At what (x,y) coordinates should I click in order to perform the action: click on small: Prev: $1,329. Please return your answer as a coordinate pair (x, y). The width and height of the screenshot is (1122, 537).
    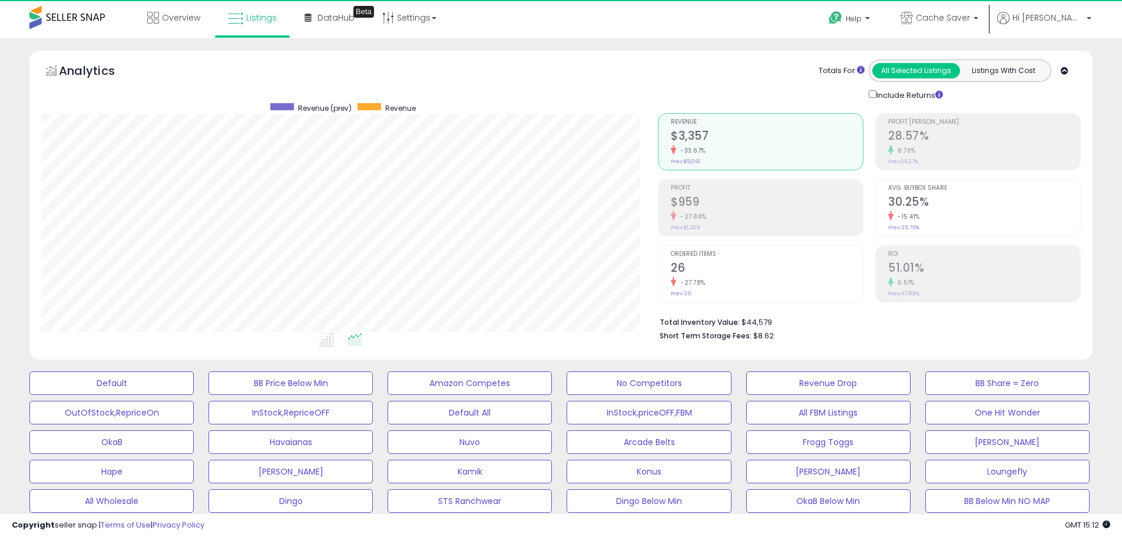
    Looking at the image, I should click on (686, 227).